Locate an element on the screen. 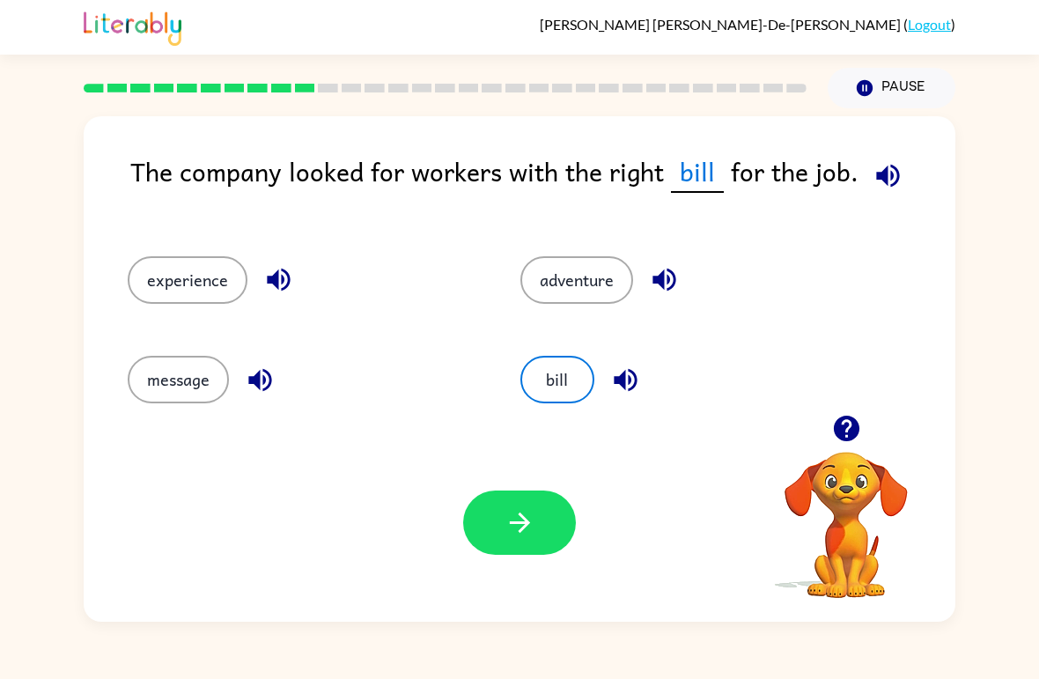 This screenshot has width=1039, height=679. button: message is located at coordinates (178, 379).